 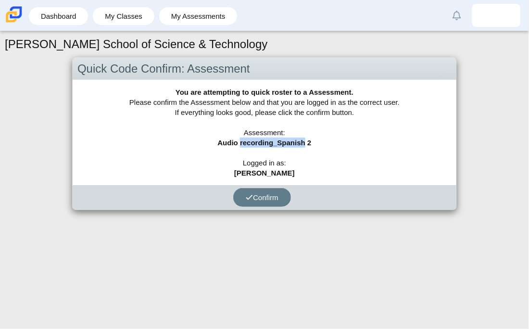 I want to click on b: You are attempting to quick roster to a Assessment., so click(x=265, y=92).